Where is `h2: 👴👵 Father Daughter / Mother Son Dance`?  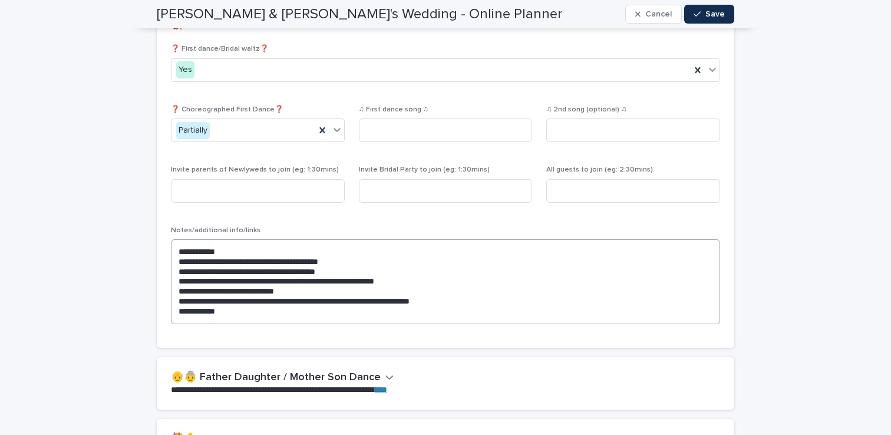
h2: 👴👵 Father Daughter / Mother Son Dance is located at coordinates (276, 378).